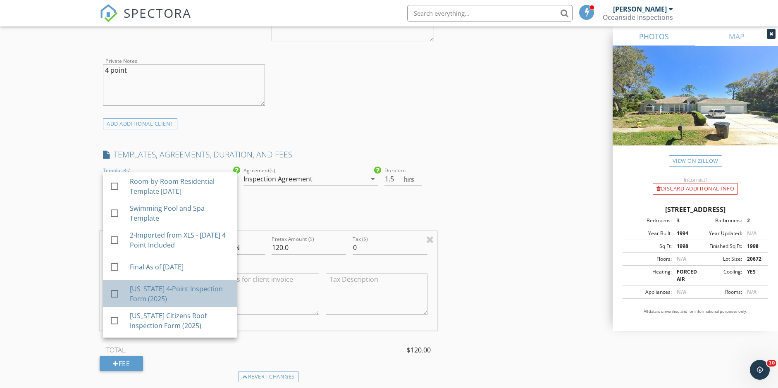 This screenshot has width=778, height=388. What do you see at coordinates (649, 292) in the screenshot?
I see `div: Appliances:` at bounding box center [649, 292].